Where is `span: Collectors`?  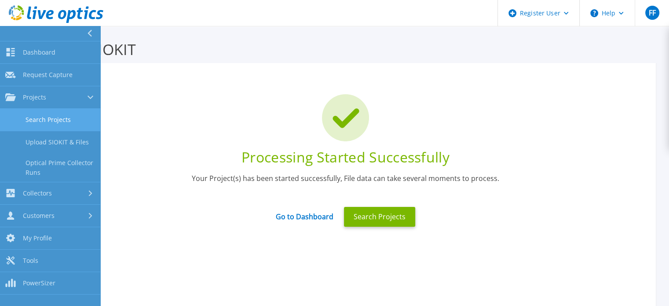
span: Collectors is located at coordinates (37, 193).